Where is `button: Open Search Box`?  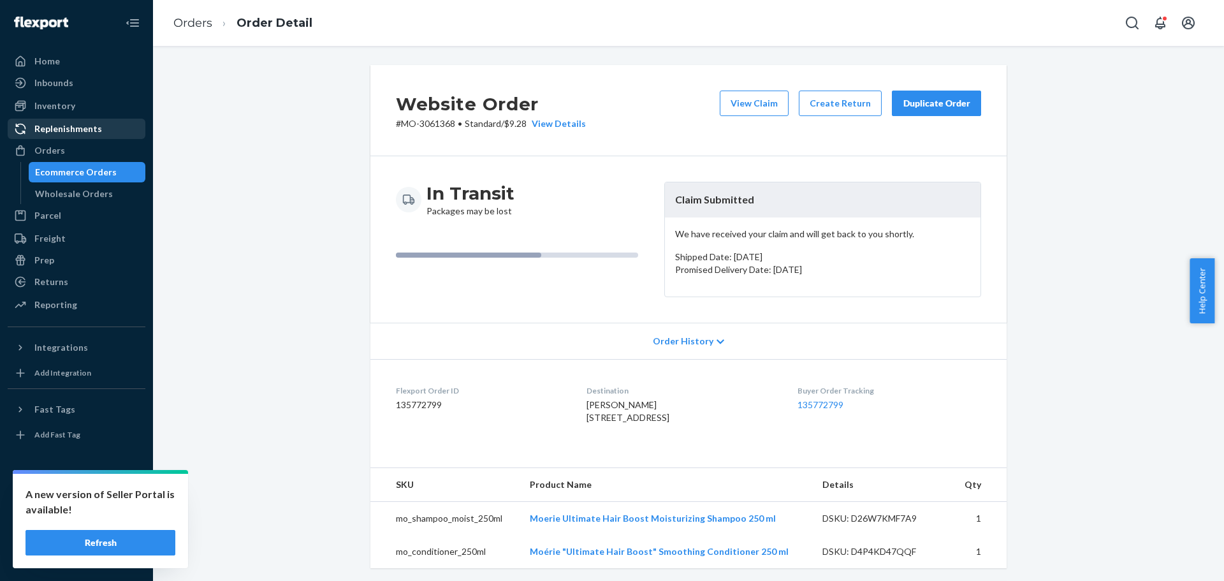
button: Open Search Box is located at coordinates (1132, 23).